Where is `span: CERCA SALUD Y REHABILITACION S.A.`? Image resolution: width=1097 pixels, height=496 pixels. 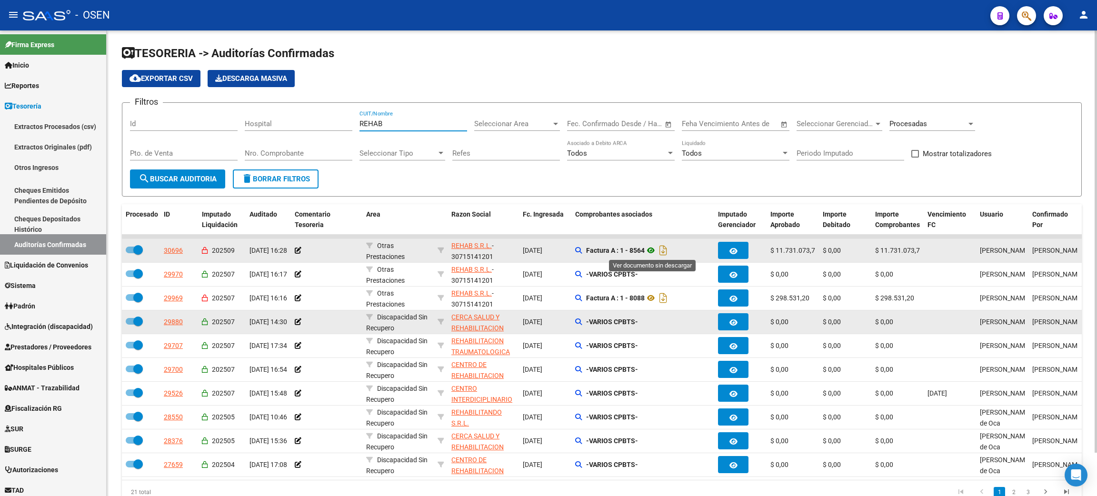
span: CERCA SALUD Y REHABILITACION S.A. is located at coordinates (478, 328).